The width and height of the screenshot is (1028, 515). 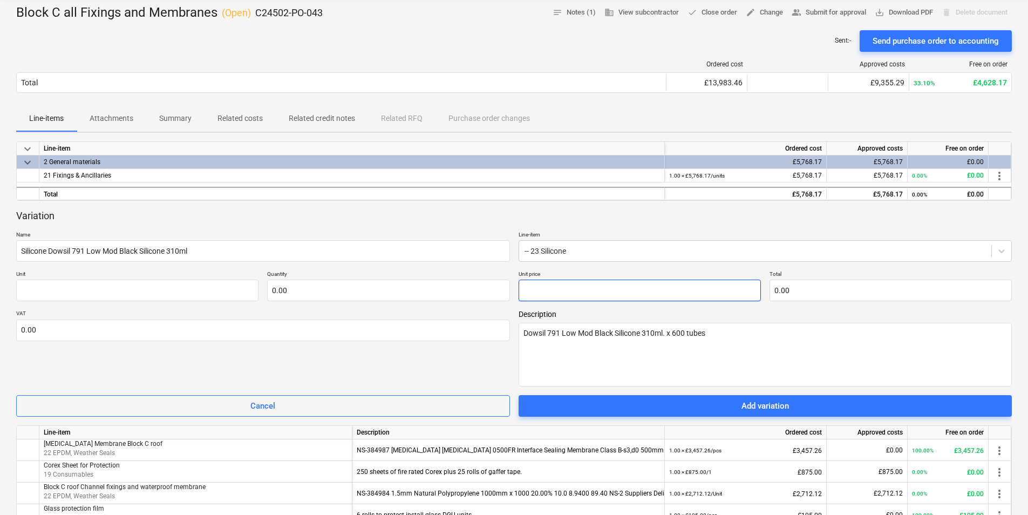 I want to click on span: Change, so click(x=764, y=12).